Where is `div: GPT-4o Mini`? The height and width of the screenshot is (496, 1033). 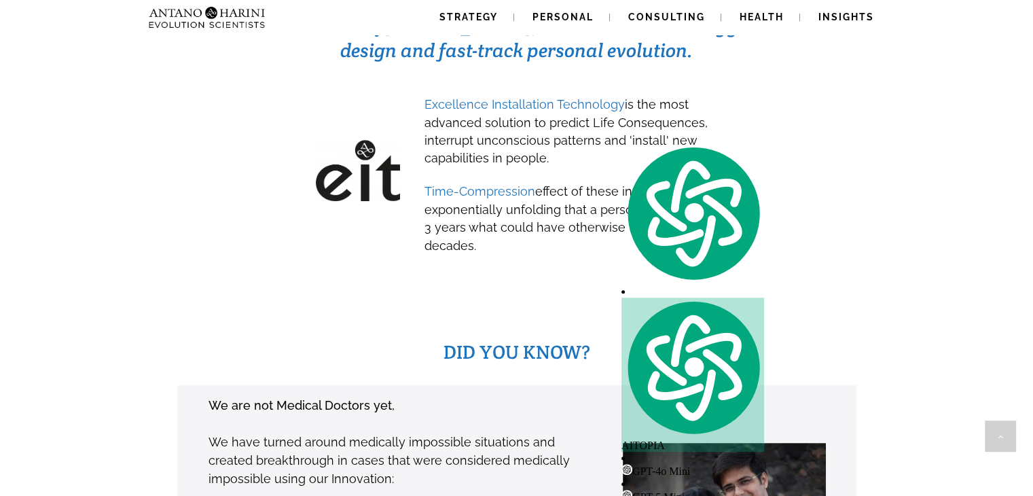
div: GPT-4o Mini is located at coordinates (693, 471).